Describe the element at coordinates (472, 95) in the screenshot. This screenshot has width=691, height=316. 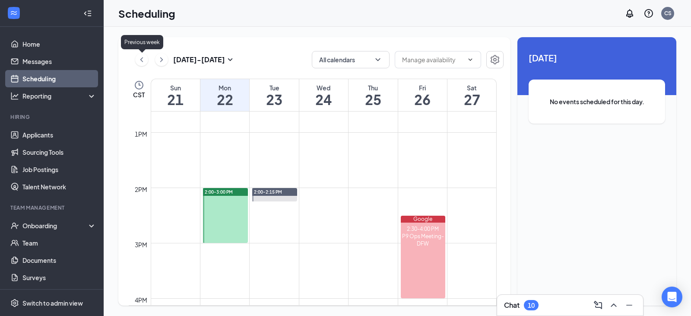
I see `a: September 27, 2025` at that location.